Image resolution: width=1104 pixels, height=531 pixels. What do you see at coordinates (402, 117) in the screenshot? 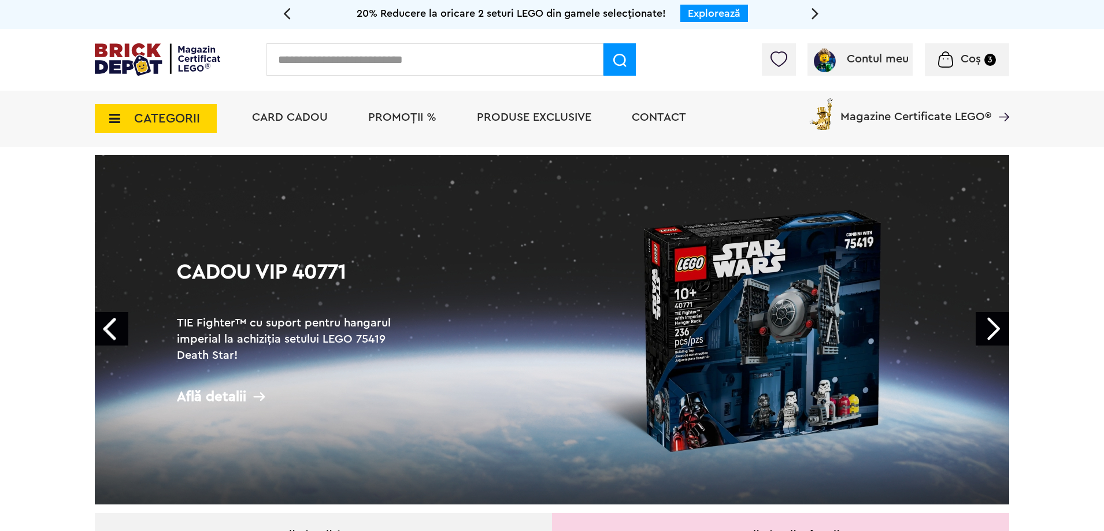
I see `span: PROMOȚII %` at bounding box center [402, 117].